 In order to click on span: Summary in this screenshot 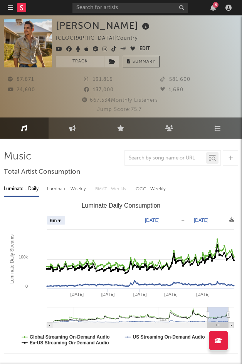, I will do `click(144, 62)`.